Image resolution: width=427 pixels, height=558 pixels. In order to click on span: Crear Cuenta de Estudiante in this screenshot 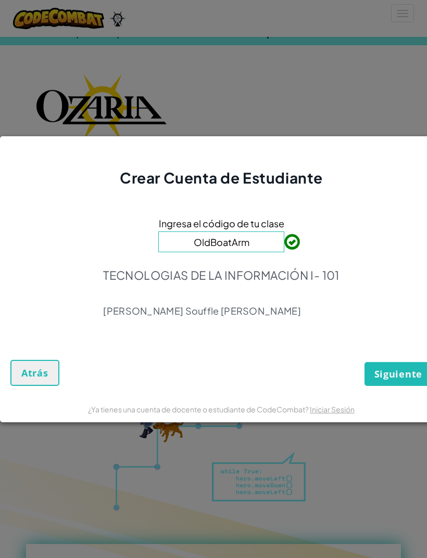, I will do `click(221, 177)`.